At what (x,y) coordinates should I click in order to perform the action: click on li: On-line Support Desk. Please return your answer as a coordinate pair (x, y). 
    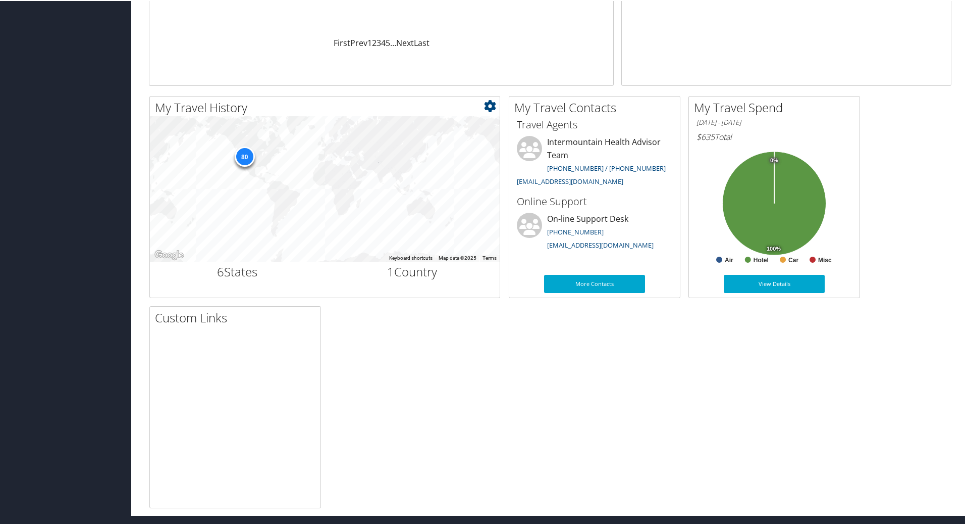
    Looking at the image, I should click on (595, 232).